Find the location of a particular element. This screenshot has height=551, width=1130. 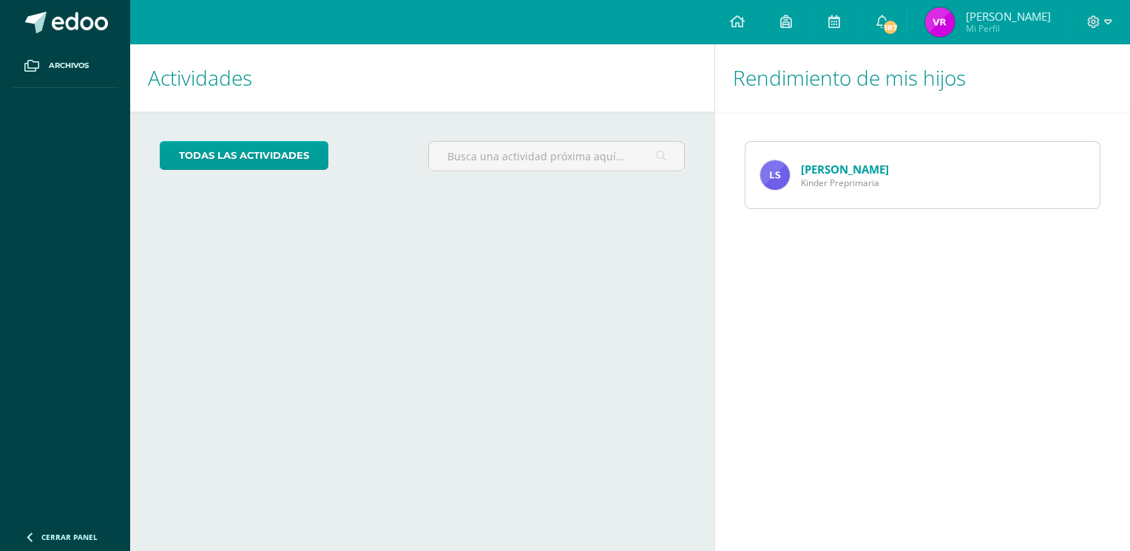

span: Archivos is located at coordinates (69, 66).